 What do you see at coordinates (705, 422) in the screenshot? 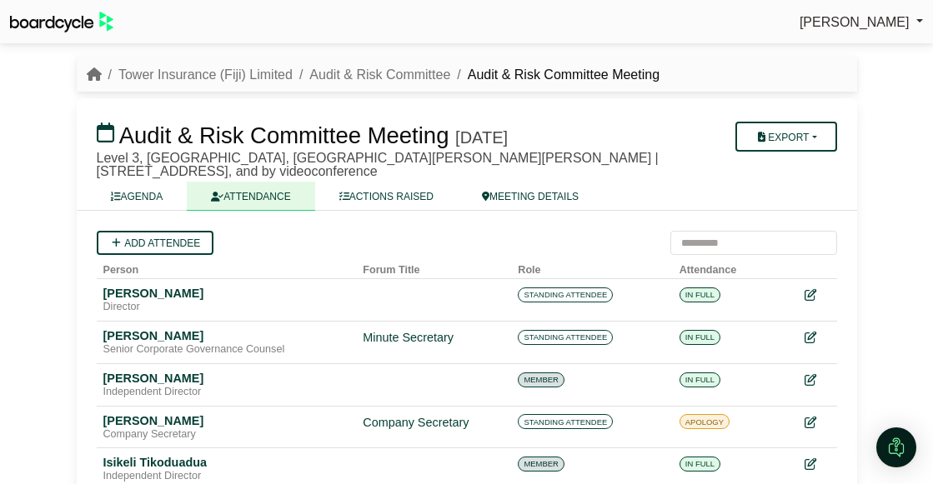
I see `span: APOLOGY` at bounding box center [705, 422].